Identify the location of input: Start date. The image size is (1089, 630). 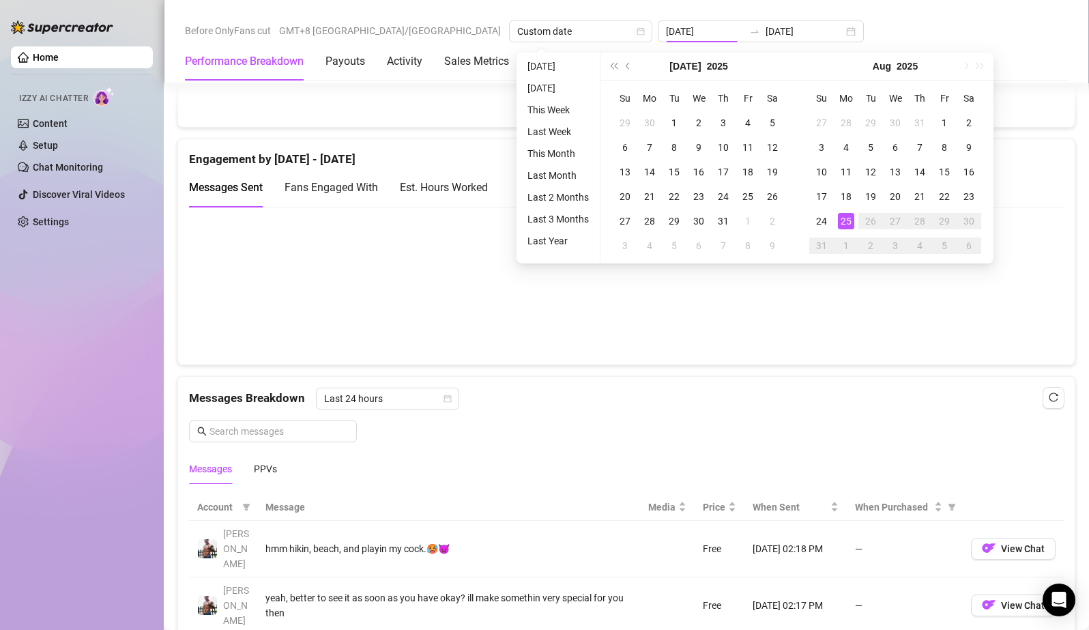
(705, 31).